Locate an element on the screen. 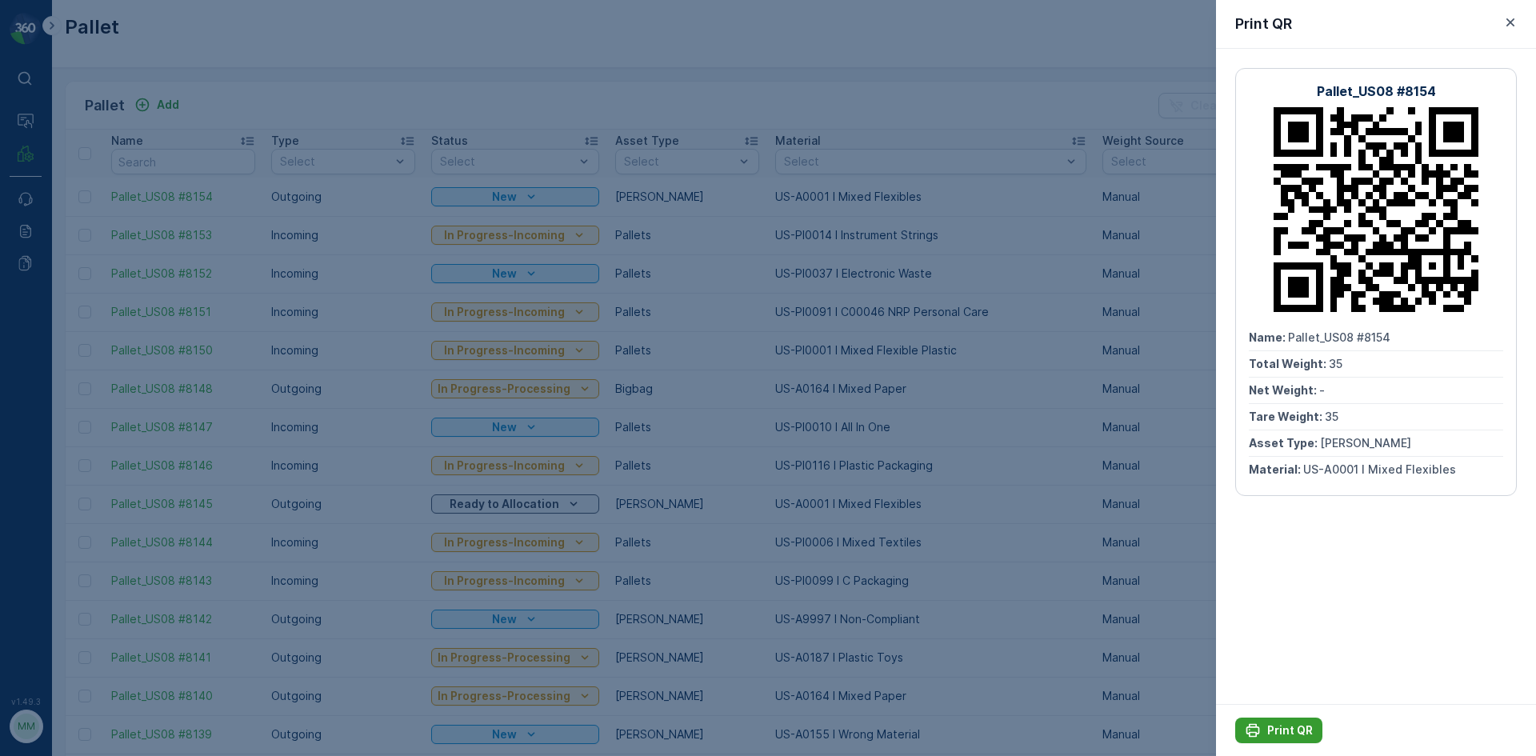  span: Asset Type : is located at coordinates (1284, 442).